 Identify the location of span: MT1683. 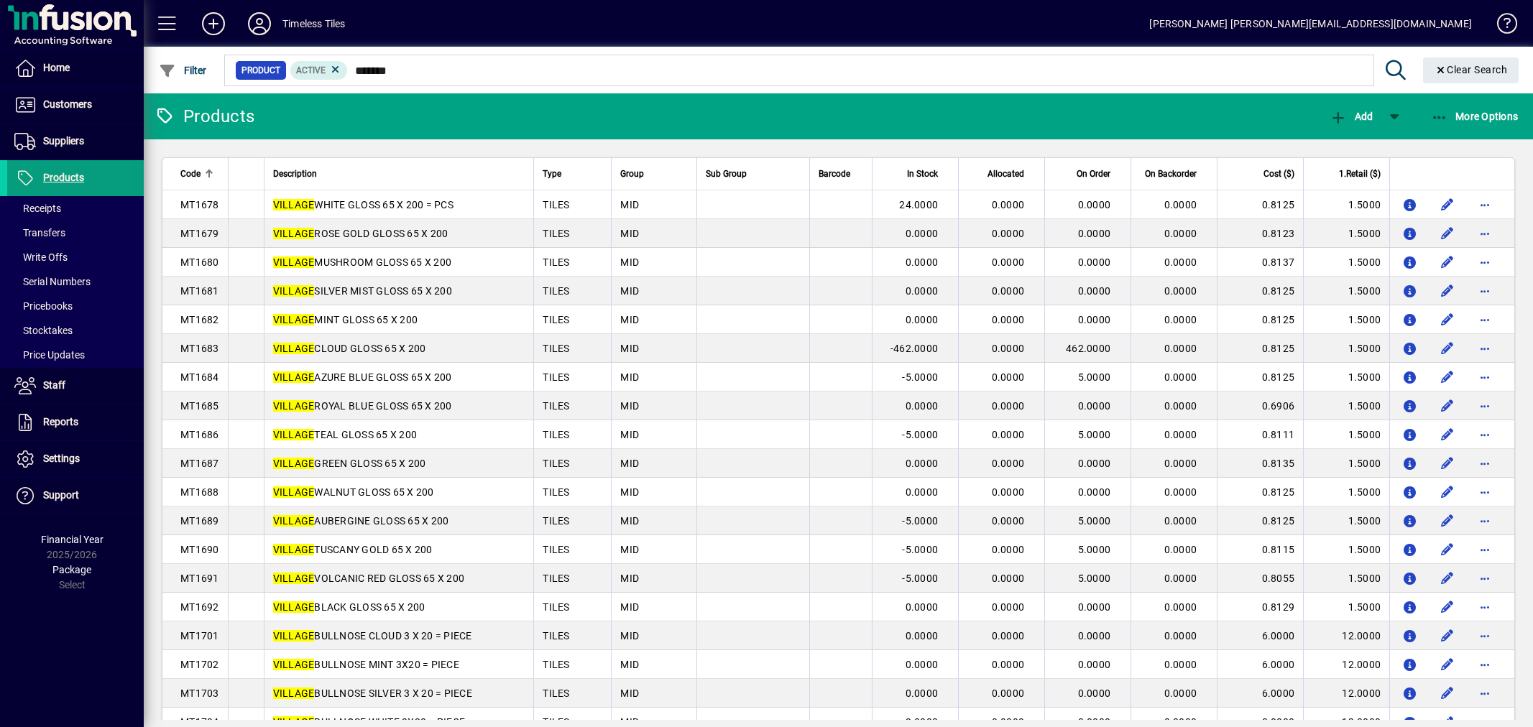
(200, 349).